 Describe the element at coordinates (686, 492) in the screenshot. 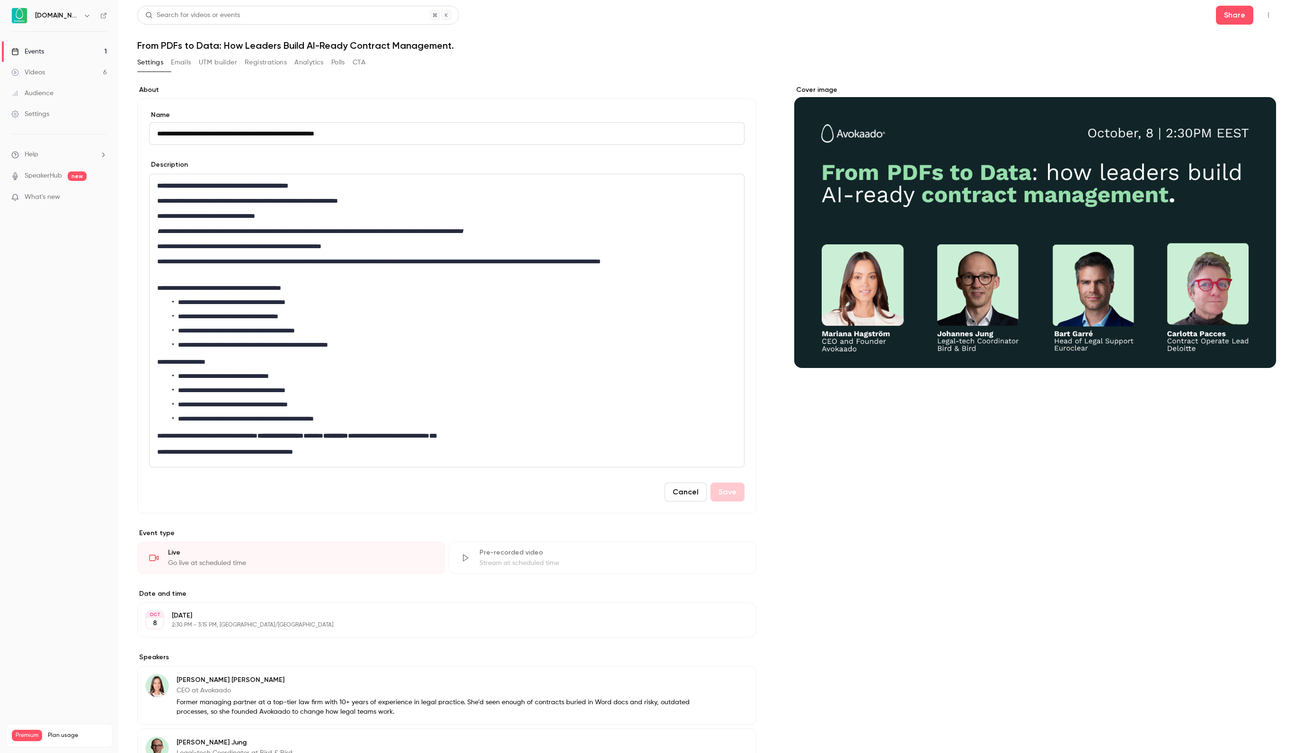

I see `button: Cancel` at that location.